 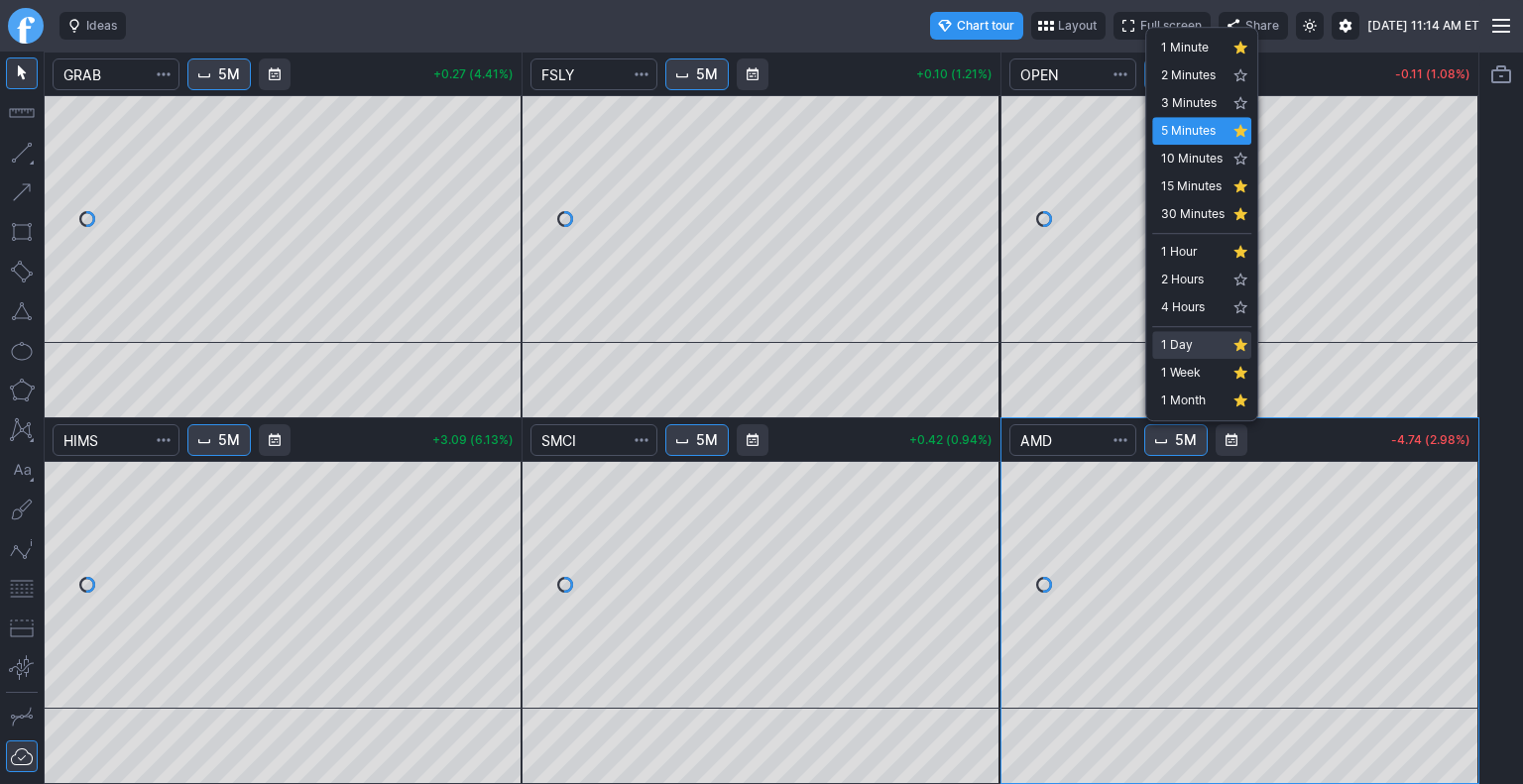 What do you see at coordinates (1193, 131) in the screenshot?
I see `span: 5 Minutes` at bounding box center [1193, 131].